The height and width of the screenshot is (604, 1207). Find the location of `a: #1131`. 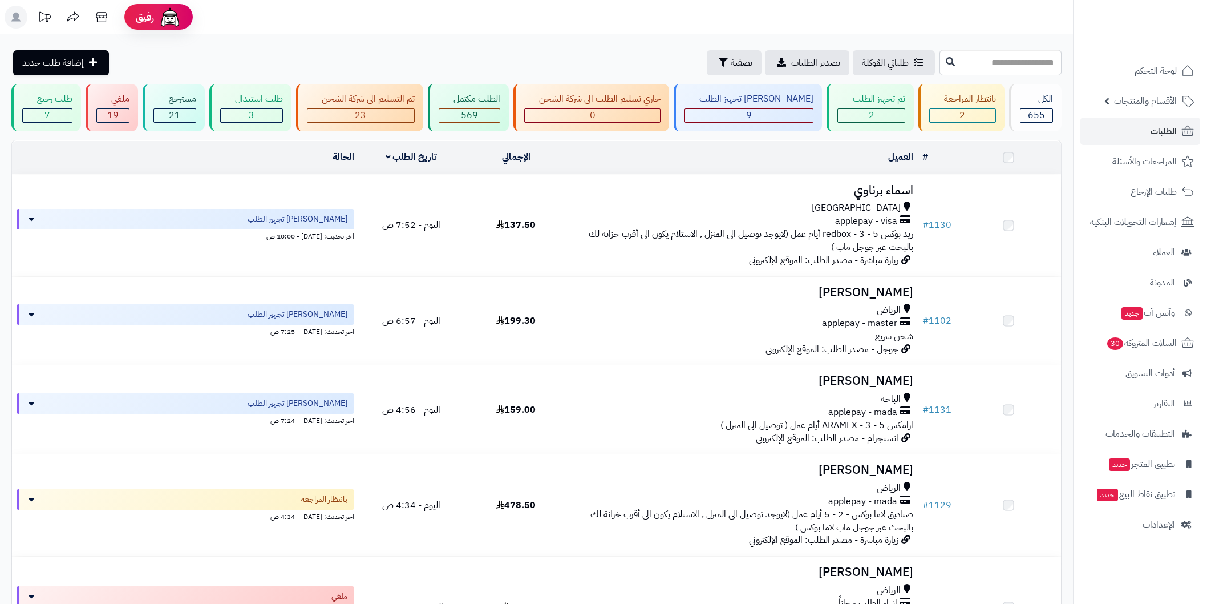

a: #1131 is located at coordinates (937, 410).